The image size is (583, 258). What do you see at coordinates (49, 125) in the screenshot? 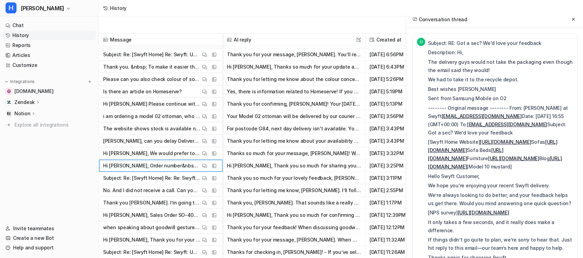
I see `a: Explore all integrations` at bounding box center [49, 125].